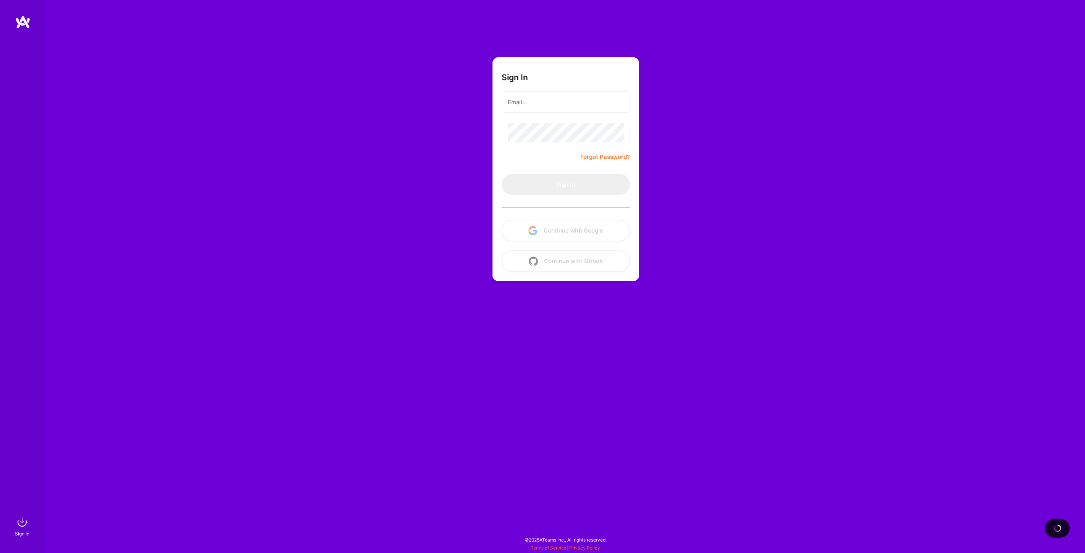 This screenshot has width=1085, height=553. Describe the element at coordinates (22, 522) in the screenshot. I see `img: sign in` at that location.